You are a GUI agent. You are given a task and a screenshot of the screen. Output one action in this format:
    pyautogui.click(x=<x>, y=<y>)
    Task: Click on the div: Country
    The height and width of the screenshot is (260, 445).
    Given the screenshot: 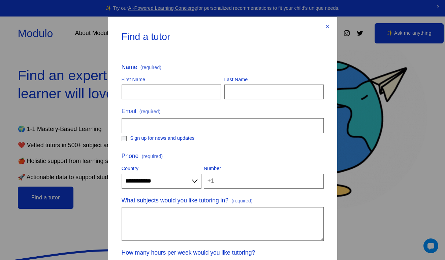 What is the action you would take?
    pyautogui.click(x=161, y=169)
    